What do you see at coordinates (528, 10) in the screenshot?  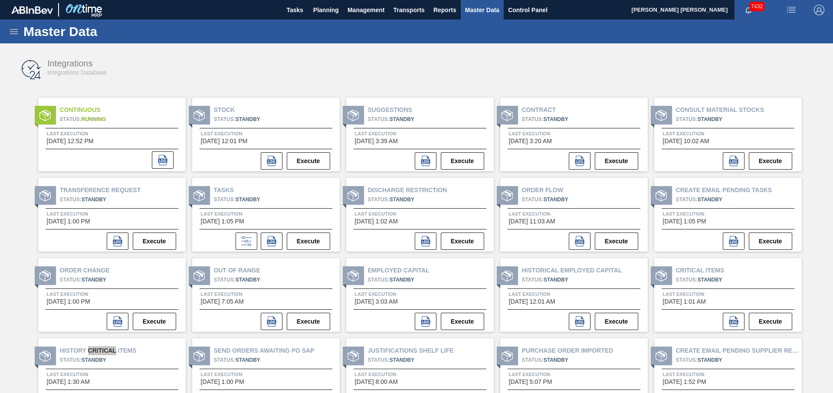 I see `span: Control Panel` at bounding box center [528, 10].